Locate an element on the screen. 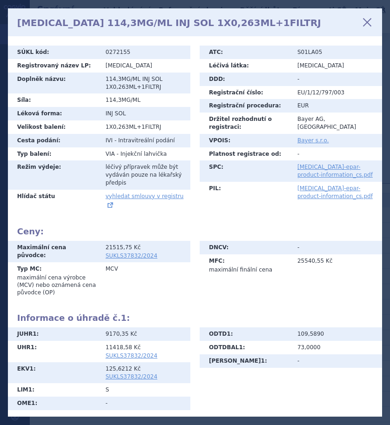 The height and width of the screenshot is (425, 390). th: Typ balení: is located at coordinates (54, 154).